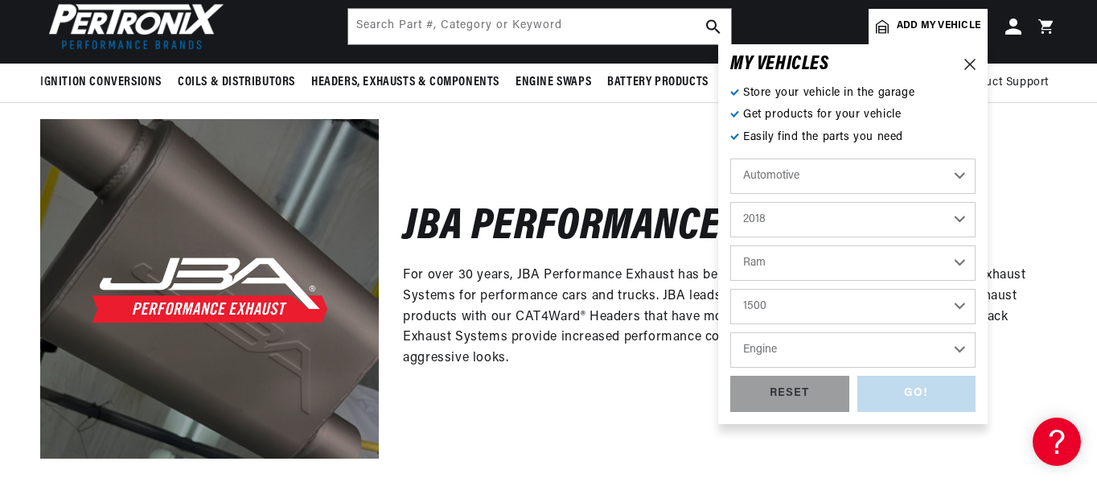 The image size is (1097, 482). What do you see at coordinates (554, 82) in the screenshot?
I see `summary: Engine Swaps` at bounding box center [554, 82].